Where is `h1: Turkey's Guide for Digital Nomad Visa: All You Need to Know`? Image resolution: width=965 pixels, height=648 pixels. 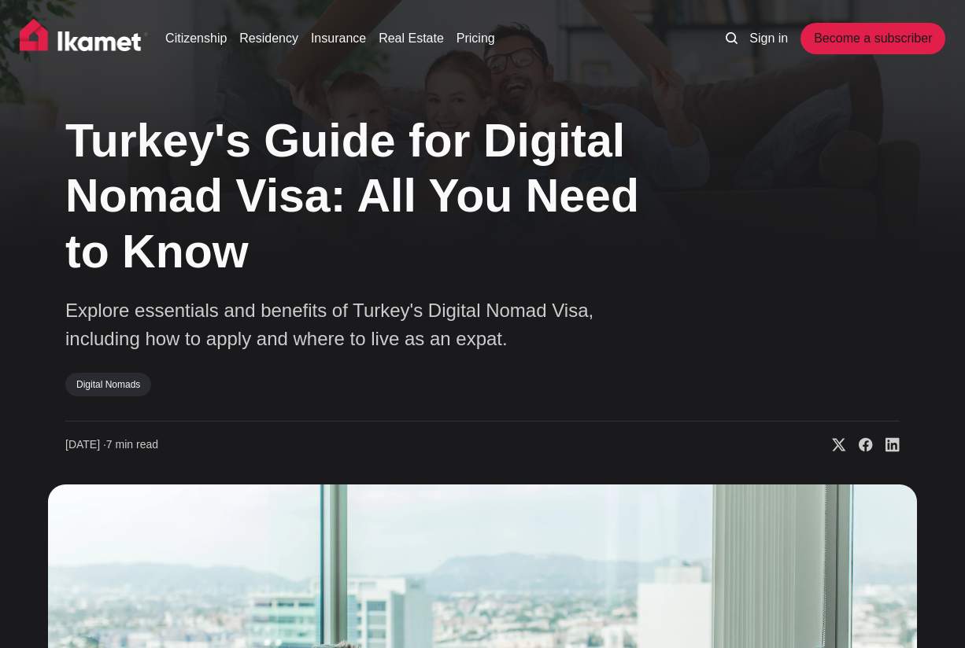
h1: Turkey's Guide for Digital Nomad Visa: All You Need to Know is located at coordinates (380, 197).